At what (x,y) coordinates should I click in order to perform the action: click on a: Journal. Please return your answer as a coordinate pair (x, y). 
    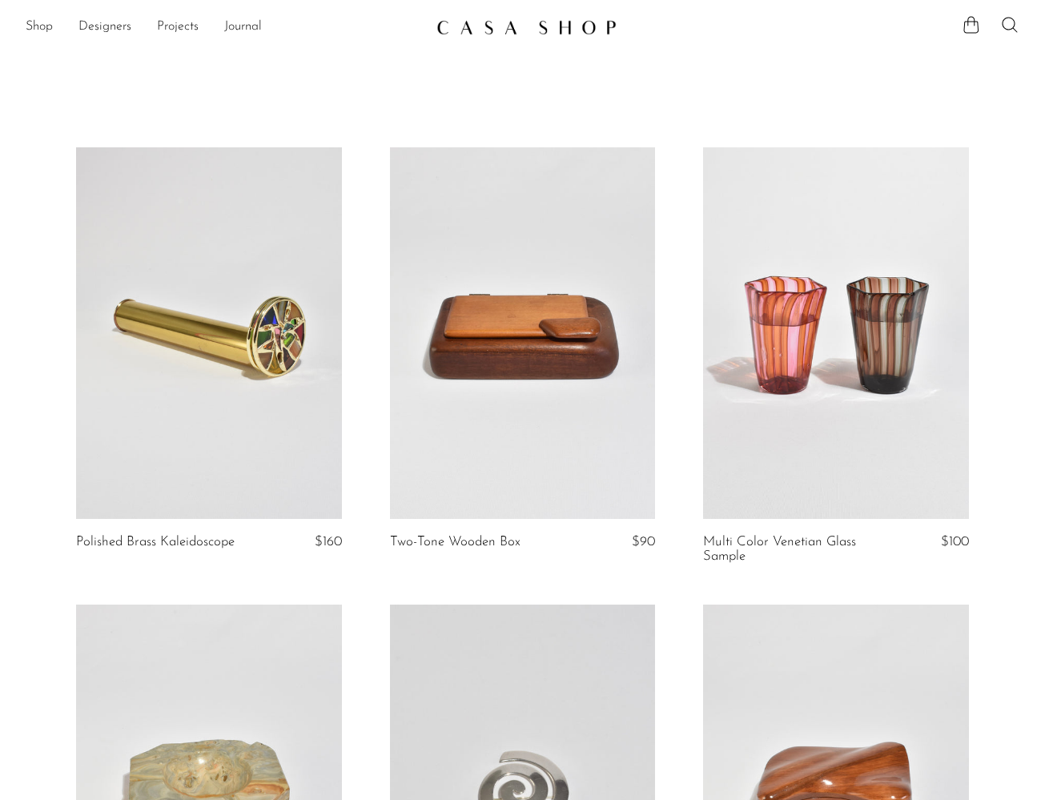
    Looking at the image, I should click on (243, 27).